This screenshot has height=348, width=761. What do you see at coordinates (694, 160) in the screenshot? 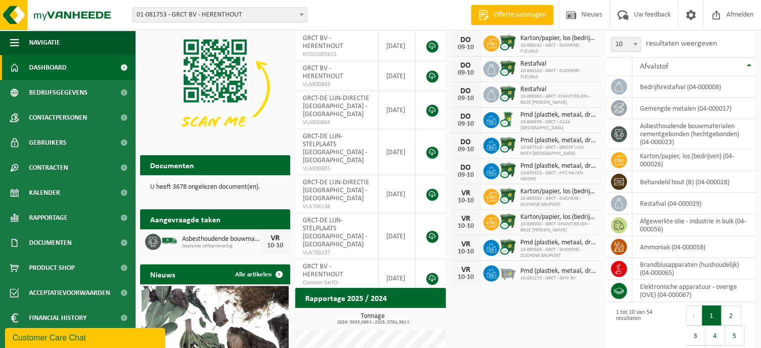
I see `td: karton/papier, los (bedrijven) (04-000026)` at bounding box center [694, 160].